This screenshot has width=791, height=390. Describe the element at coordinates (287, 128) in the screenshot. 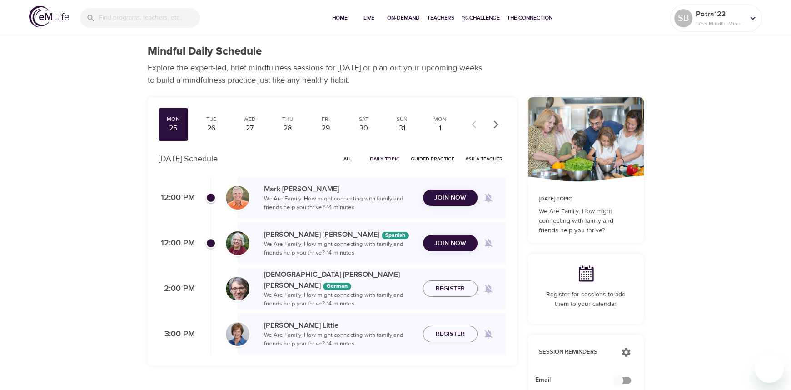

I see `div: 28` at that location.